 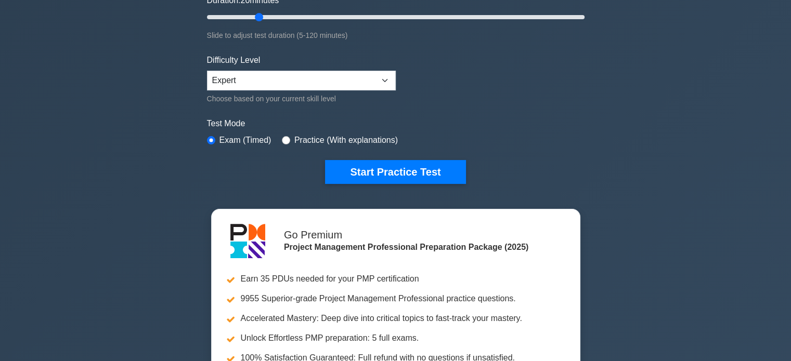 I want to click on label: Test Mode, so click(x=396, y=124).